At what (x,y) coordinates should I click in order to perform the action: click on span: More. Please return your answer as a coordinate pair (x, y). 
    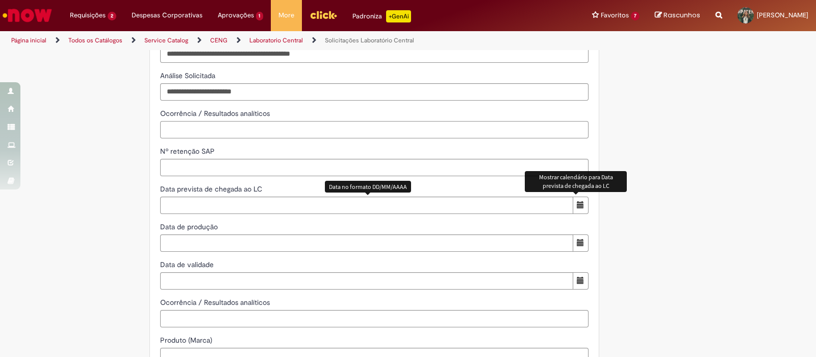
    Looking at the image, I should click on (286, 15).